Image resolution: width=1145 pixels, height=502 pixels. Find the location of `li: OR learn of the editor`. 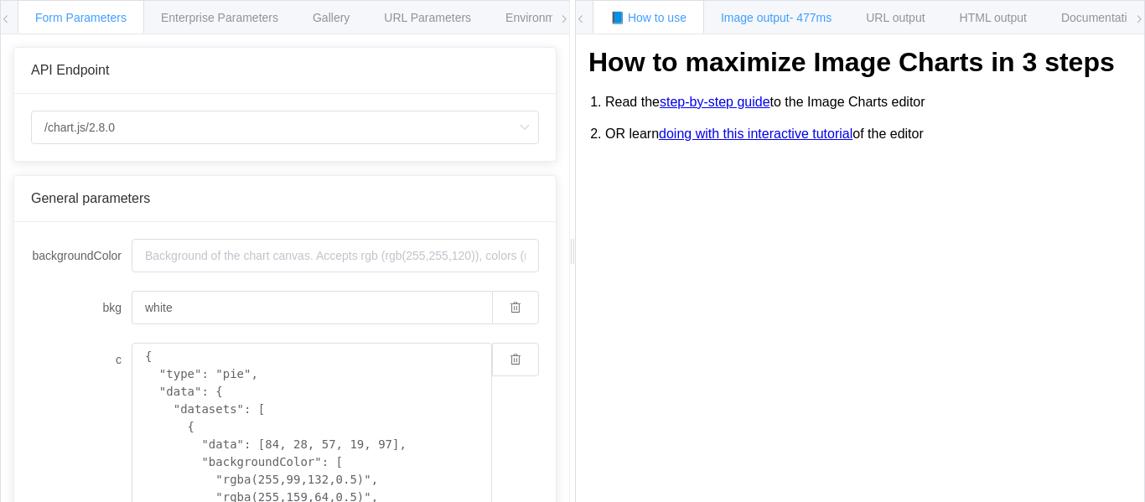

li: OR learn of the editor is located at coordinates (868, 134).